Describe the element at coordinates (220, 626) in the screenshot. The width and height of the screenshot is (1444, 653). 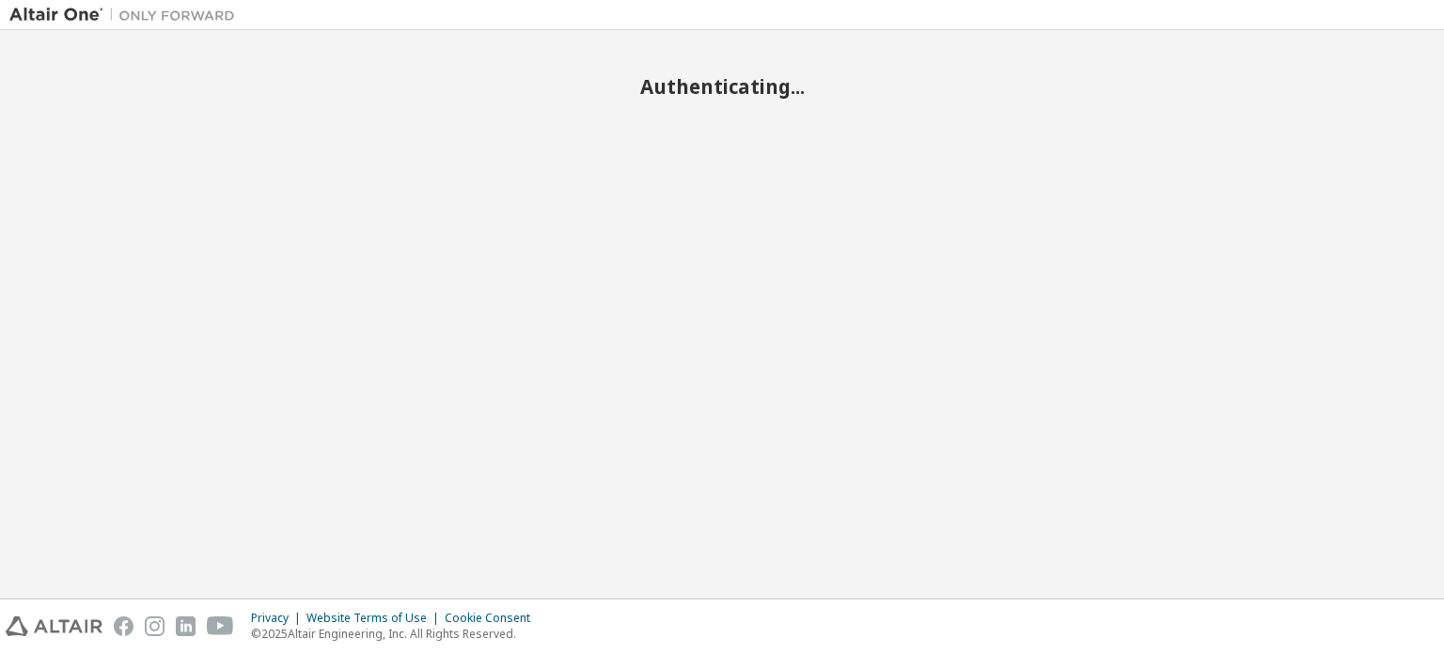
I see `img: youtube.svg` at that location.